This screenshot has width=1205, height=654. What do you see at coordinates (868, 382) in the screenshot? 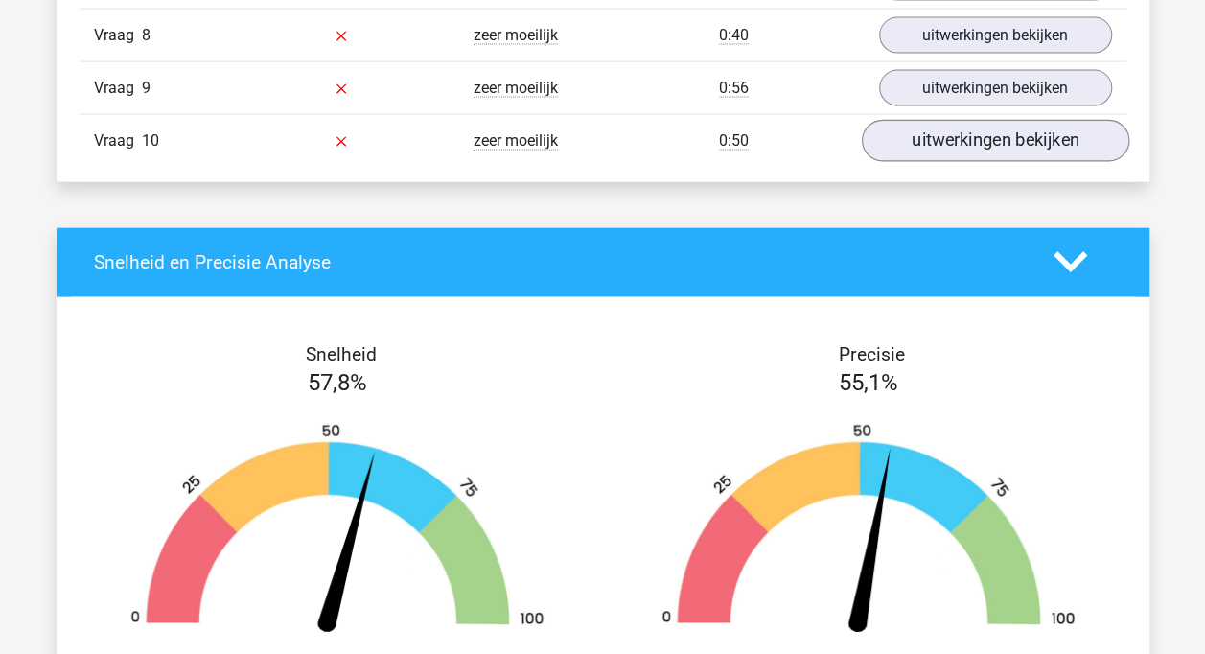
I see `span: 55,1%` at bounding box center [868, 382].